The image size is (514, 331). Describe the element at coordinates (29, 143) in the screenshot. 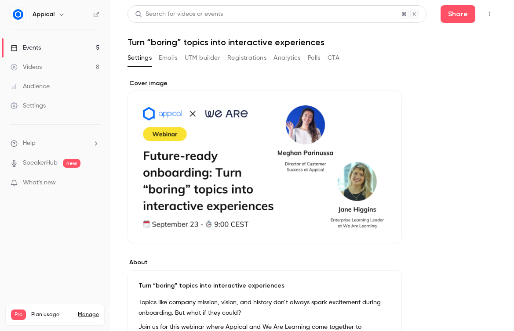

I see `span: Help` at that location.